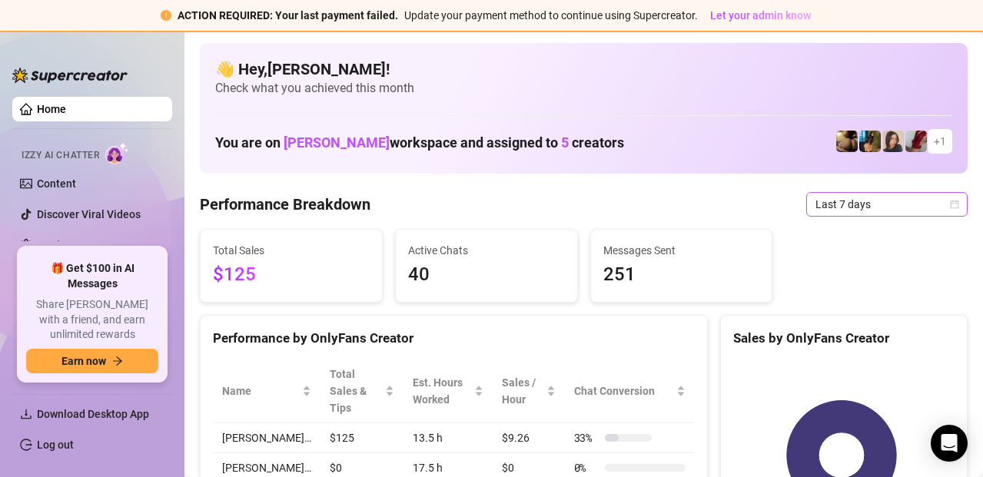 This screenshot has width=983, height=477. I want to click on div: Est. Hours Worked, so click(442, 391).